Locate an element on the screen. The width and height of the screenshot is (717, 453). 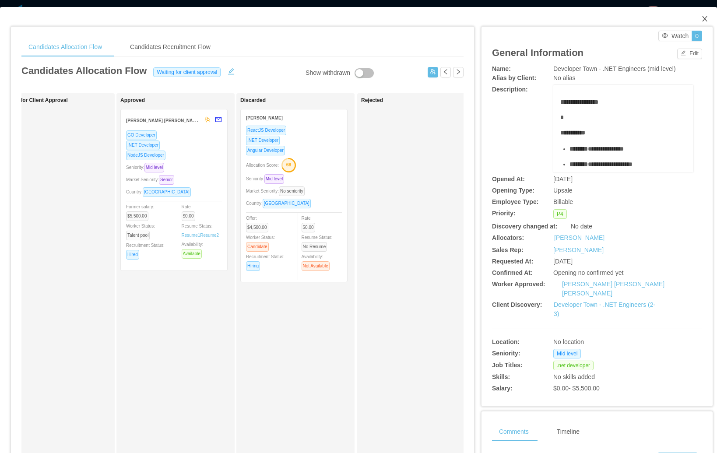
span: Opening no confirmed yet is located at coordinates (588, 273).